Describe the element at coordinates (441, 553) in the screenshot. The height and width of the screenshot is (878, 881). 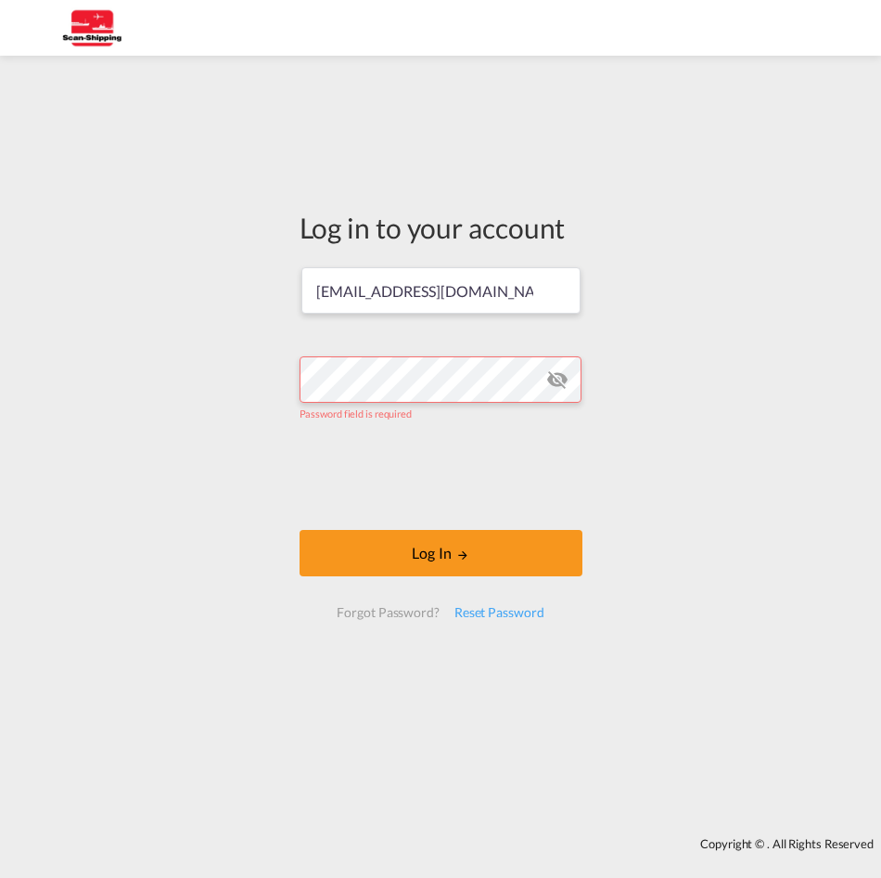
I see `button: LOGIN` at that location.